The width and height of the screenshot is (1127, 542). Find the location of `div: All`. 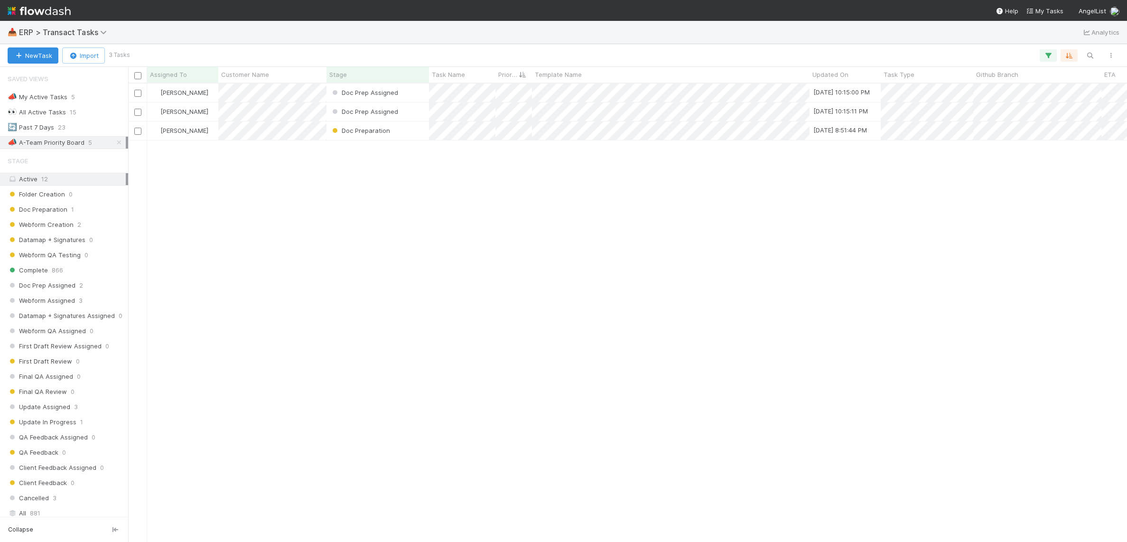

div: All is located at coordinates (66, 513).